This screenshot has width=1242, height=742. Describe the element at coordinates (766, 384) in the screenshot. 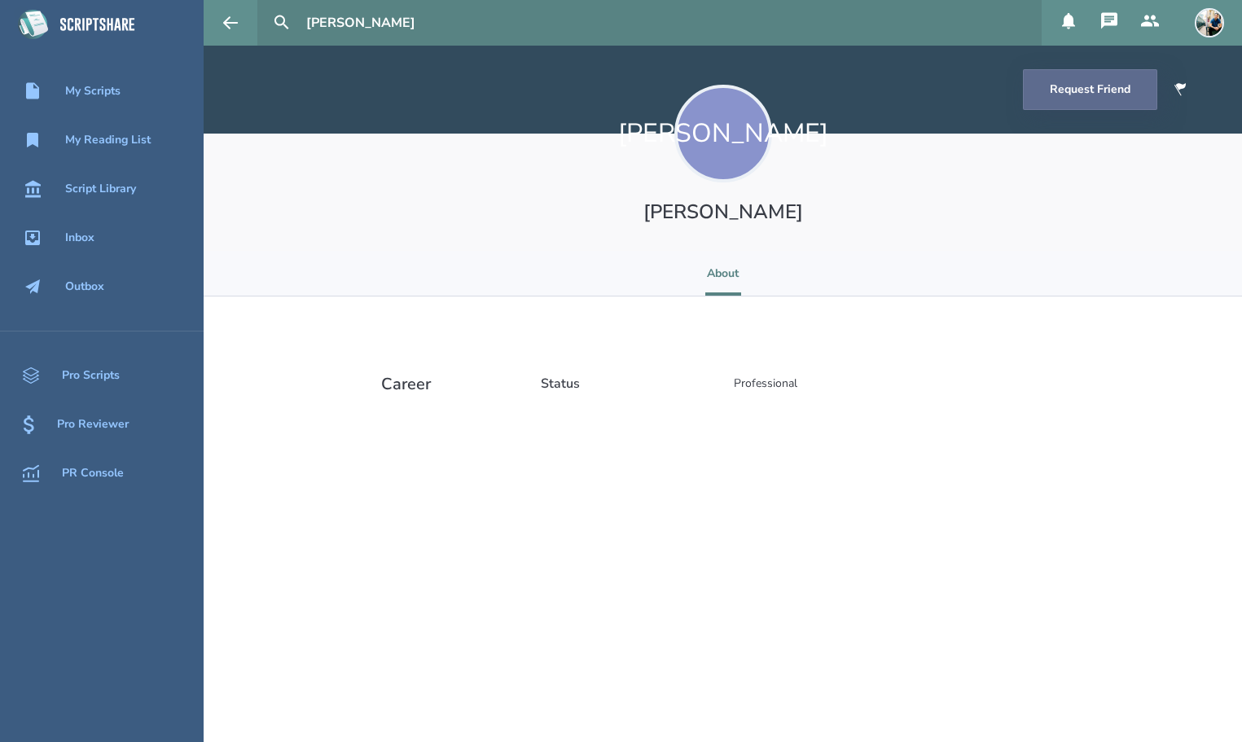

I see `div: Professional` at that location.